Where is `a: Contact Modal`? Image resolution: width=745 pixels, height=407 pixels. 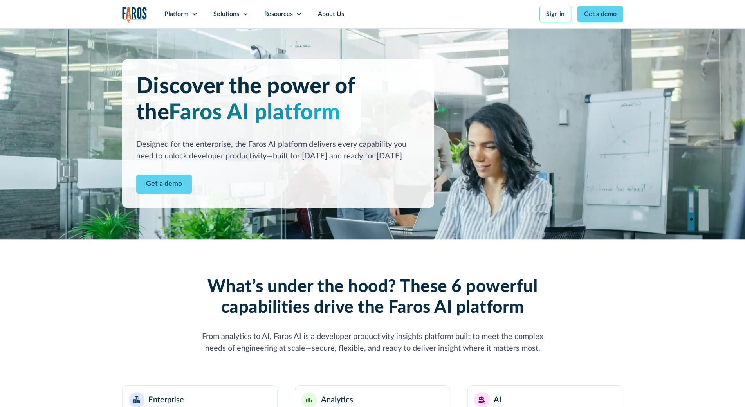
a: Contact Modal is located at coordinates (164, 184).